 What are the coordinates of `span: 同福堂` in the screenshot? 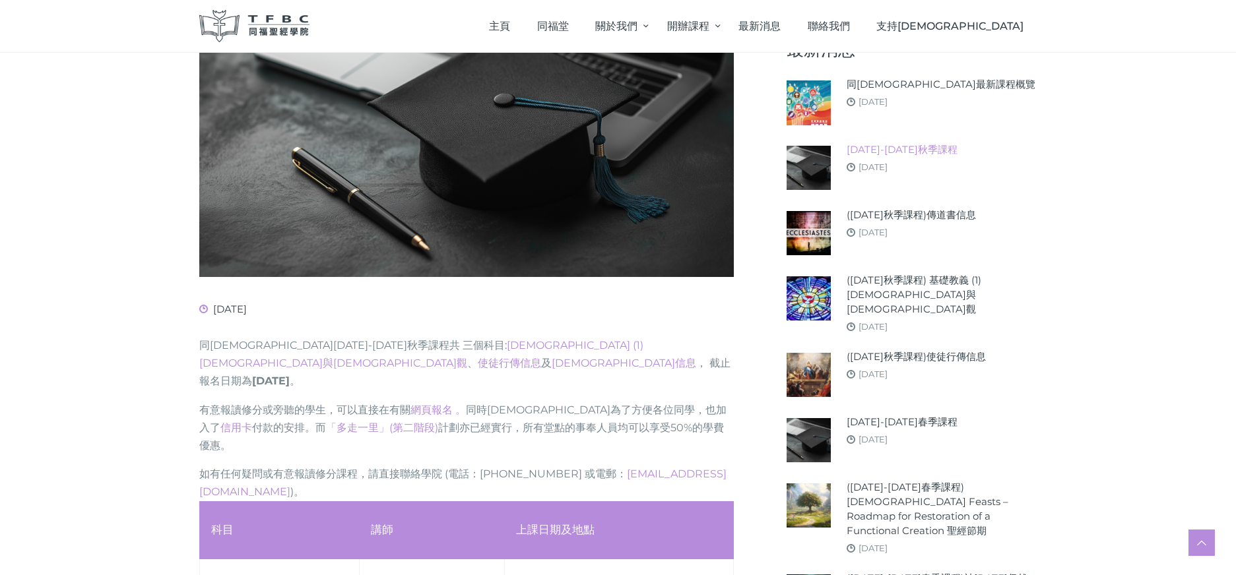 It's located at (553, 26).